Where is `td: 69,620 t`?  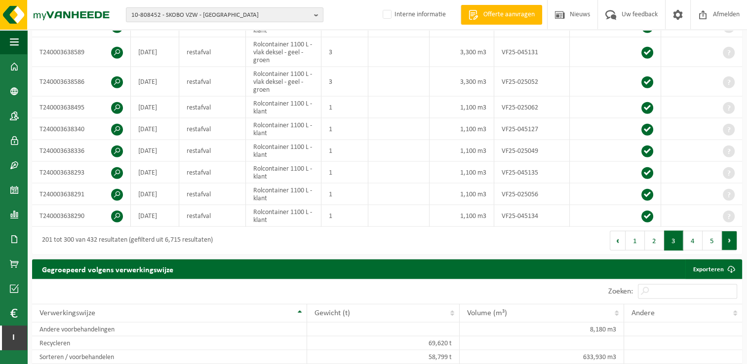
td: 69,620 t is located at coordinates (383, 344).